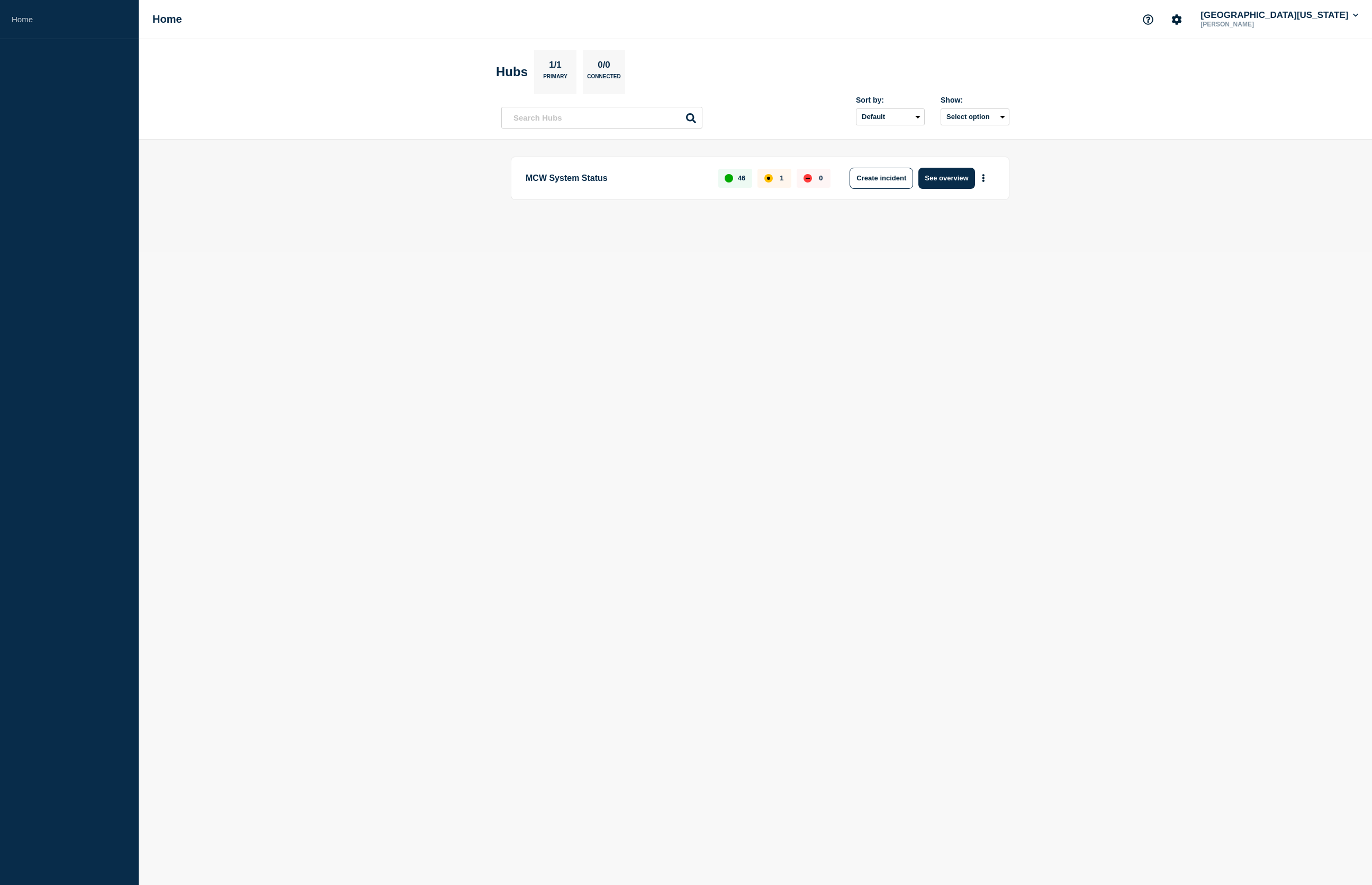 The height and width of the screenshot is (885, 1372). I want to click on div: down, so click(807, 178).